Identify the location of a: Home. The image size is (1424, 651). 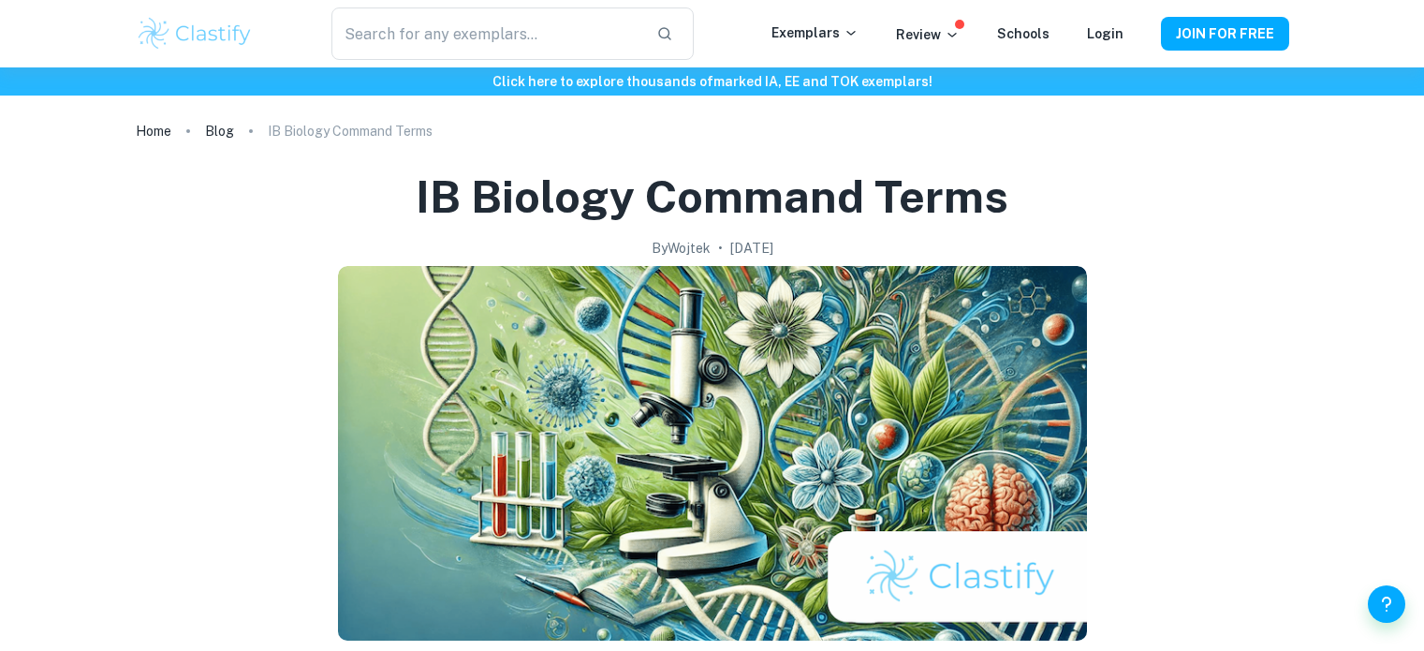
(154, 131).